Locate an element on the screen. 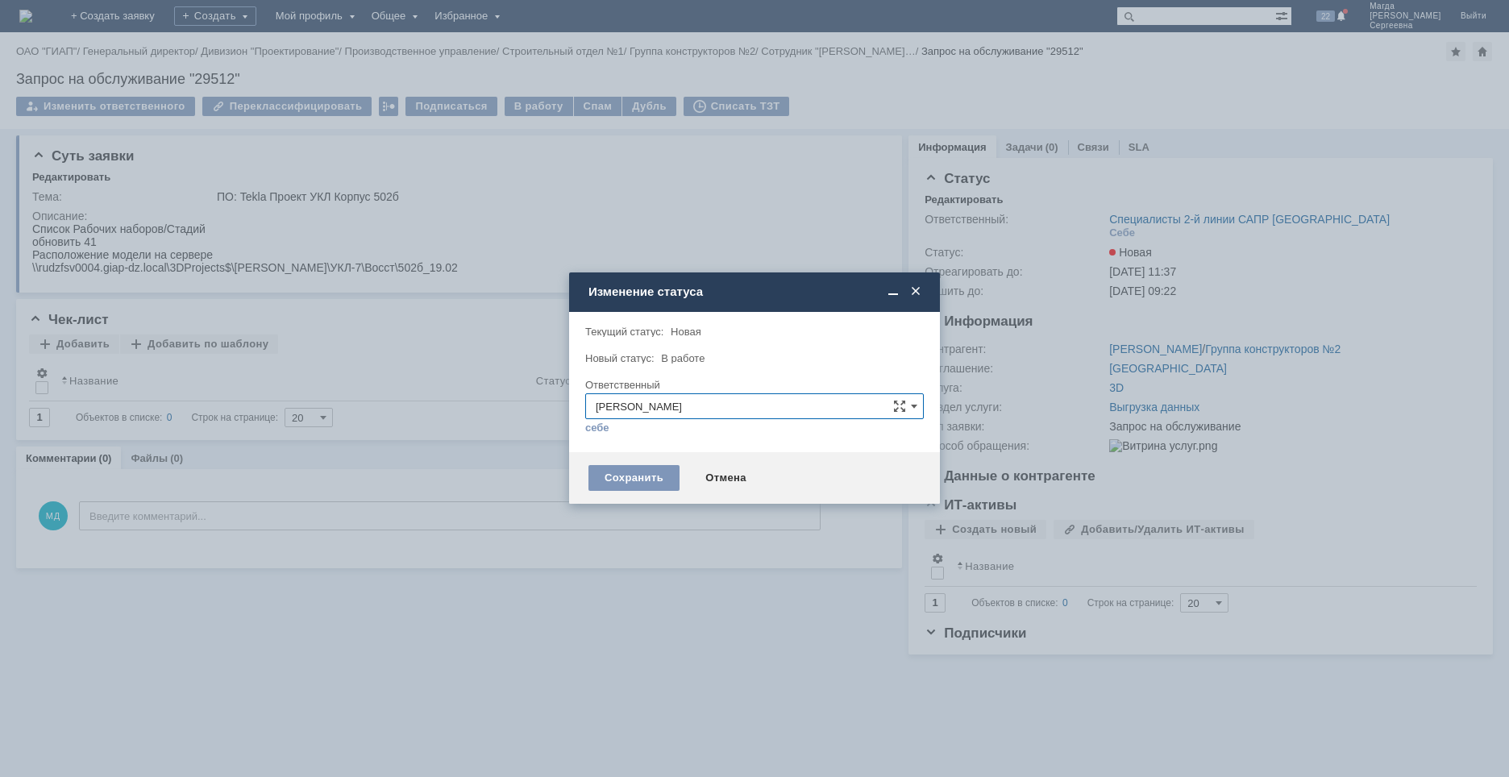  span: Сложная форма is located at coordinates (900, 406).